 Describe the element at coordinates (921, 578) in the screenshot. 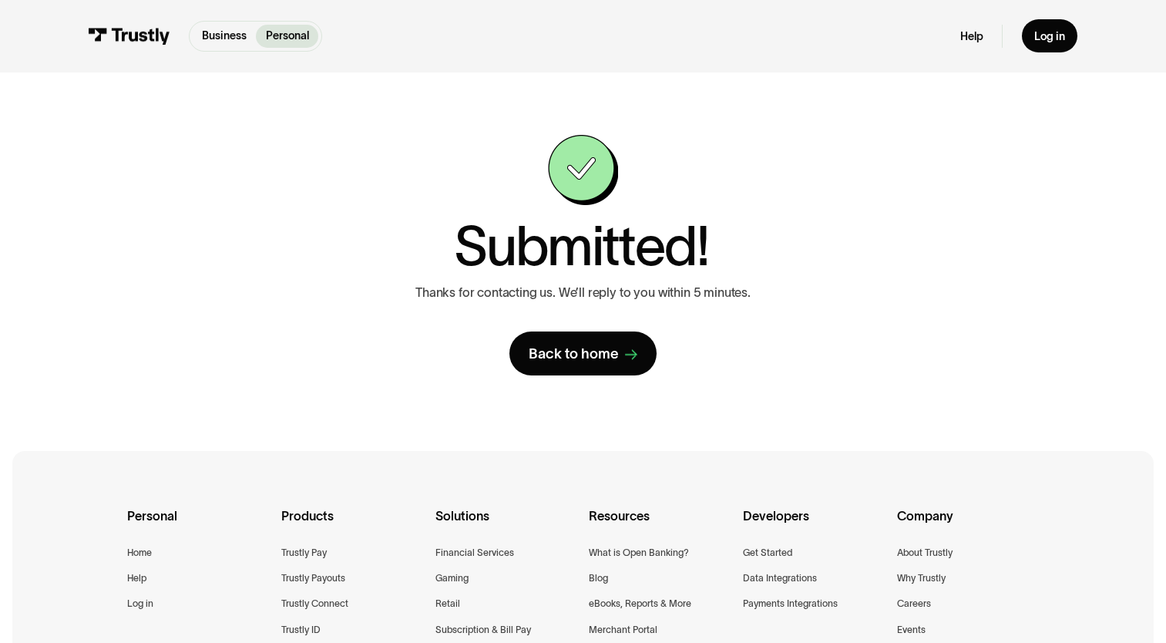

I see `div: Why Trustly` at that location.